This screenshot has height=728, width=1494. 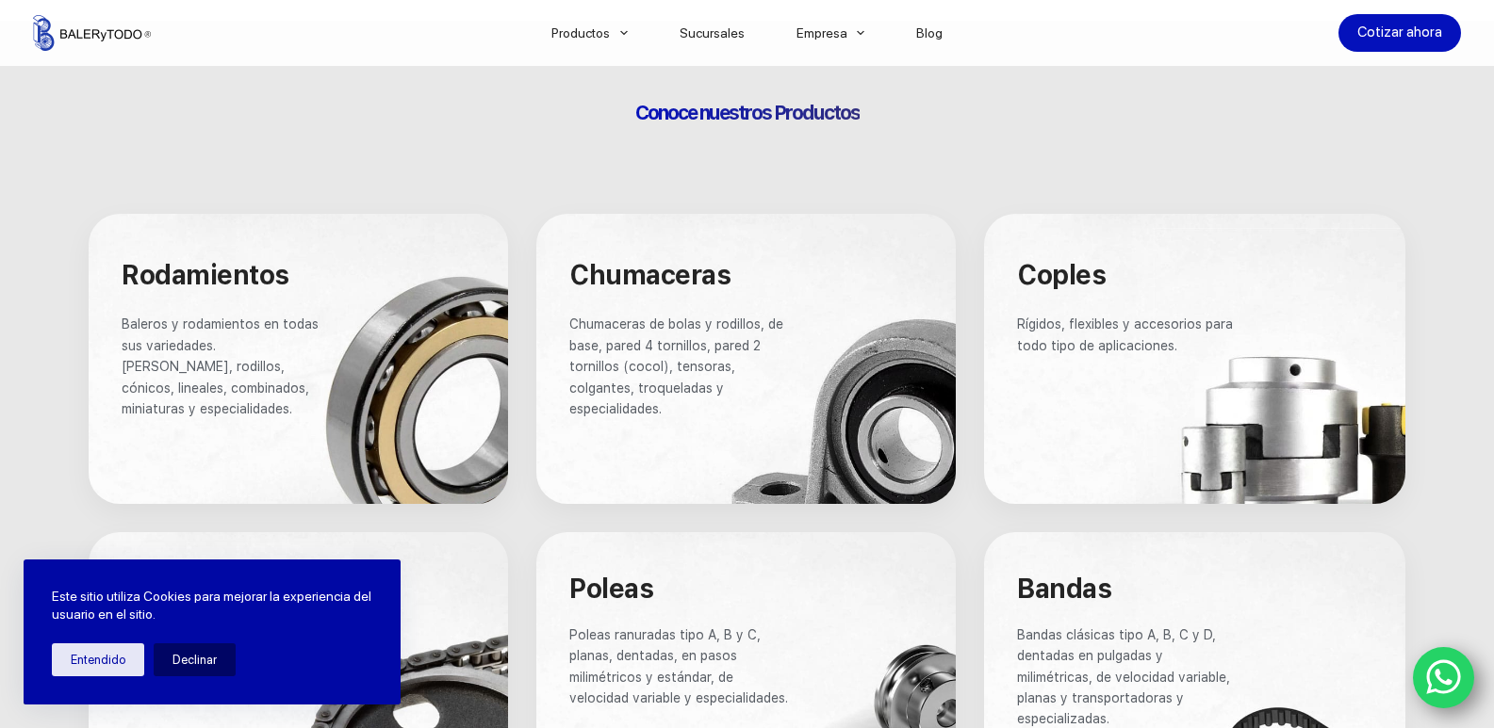 I want to click on span: Poleas, so click(x=611, y=589).